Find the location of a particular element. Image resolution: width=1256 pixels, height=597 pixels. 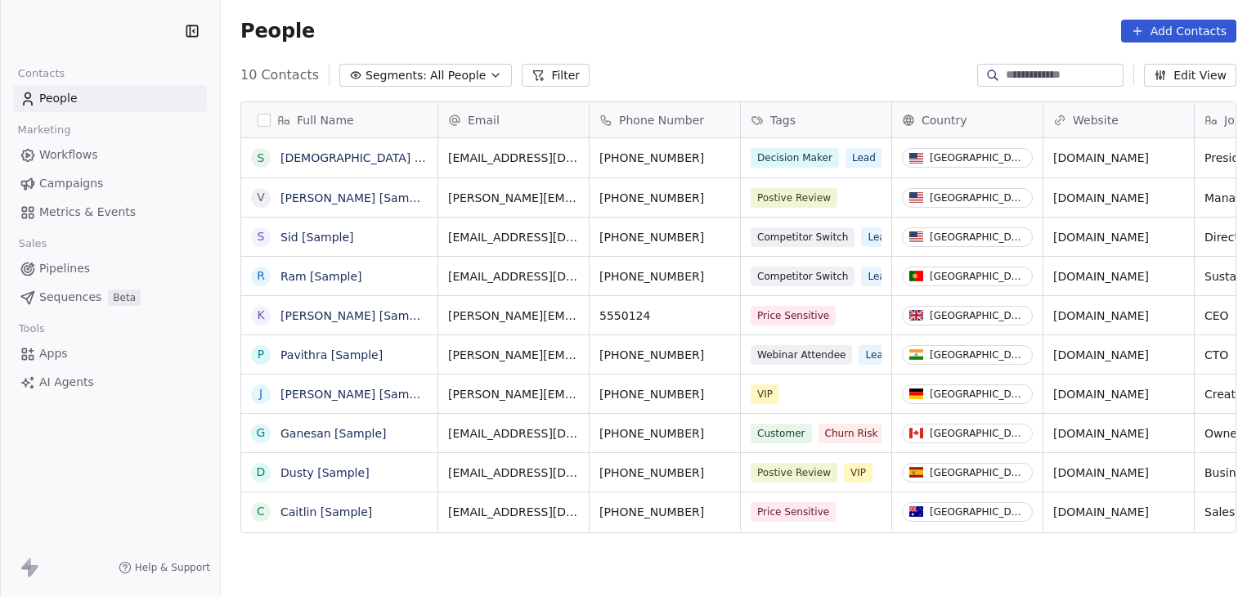

span: Sequences is located at coordinates (70, 297).